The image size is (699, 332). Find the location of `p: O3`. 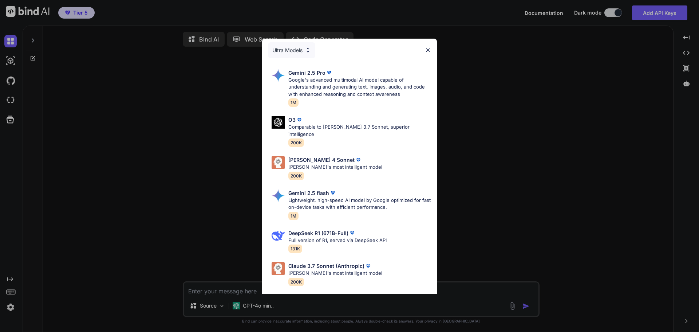

p: O3 is located at coordinates (292, 119).